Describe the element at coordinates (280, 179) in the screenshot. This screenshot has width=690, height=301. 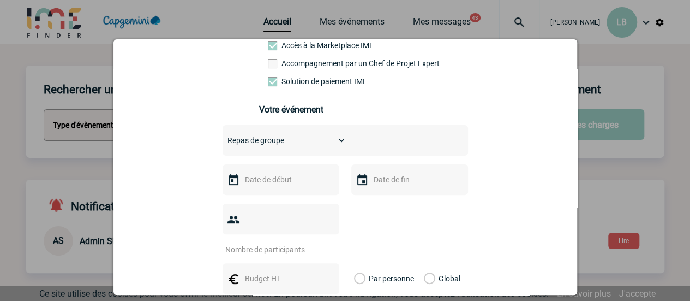
I see `input: Date de début` at that location.